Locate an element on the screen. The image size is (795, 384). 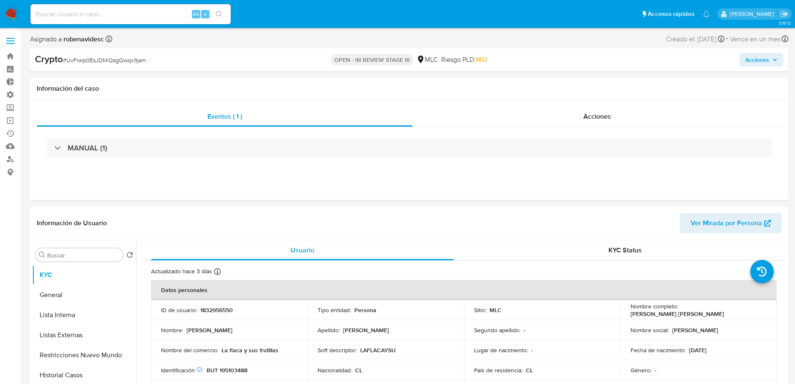
button: KYC is located at coordinates (84, 275).